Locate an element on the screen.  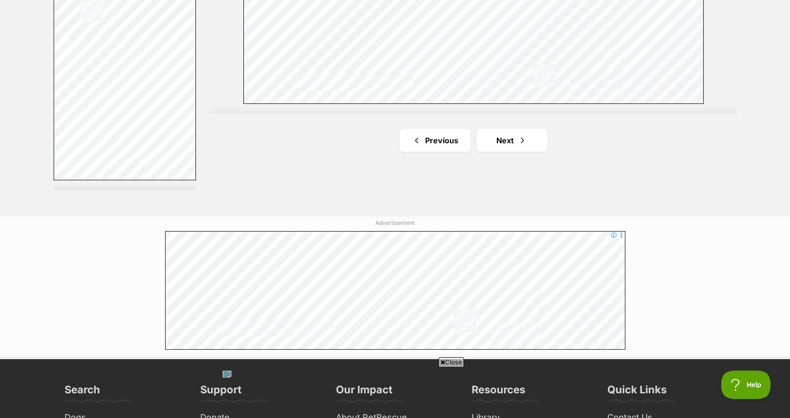
span: Close is located at coordinates (451, 362).